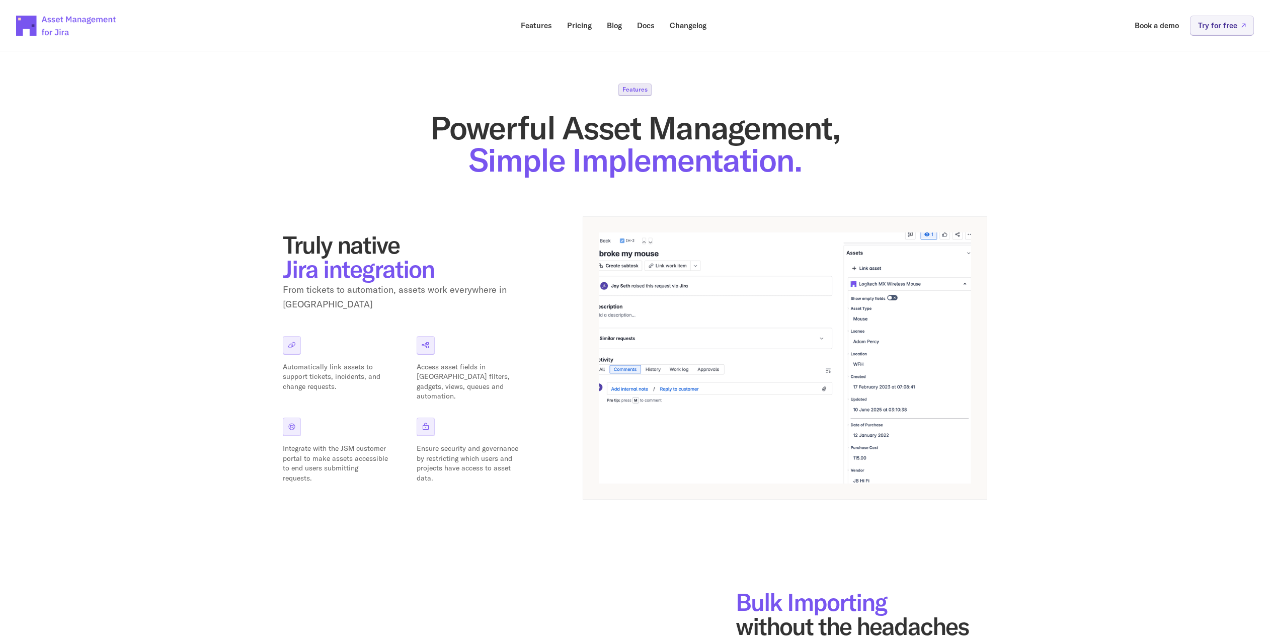 Image resolution: width=1270 pixels, height=637 pixels. Describe the element at coordinates (614, 25) in the screenshot. I see `p: Blog` at that location.